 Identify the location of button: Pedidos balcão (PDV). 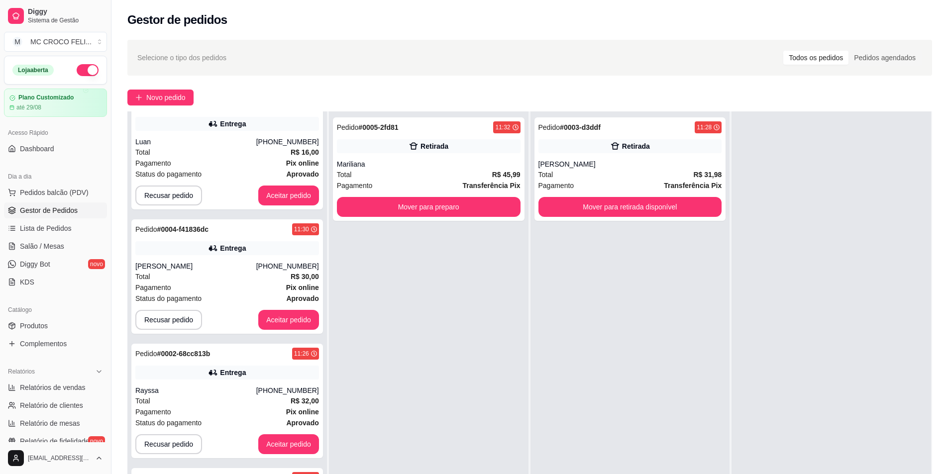
(55, 193).